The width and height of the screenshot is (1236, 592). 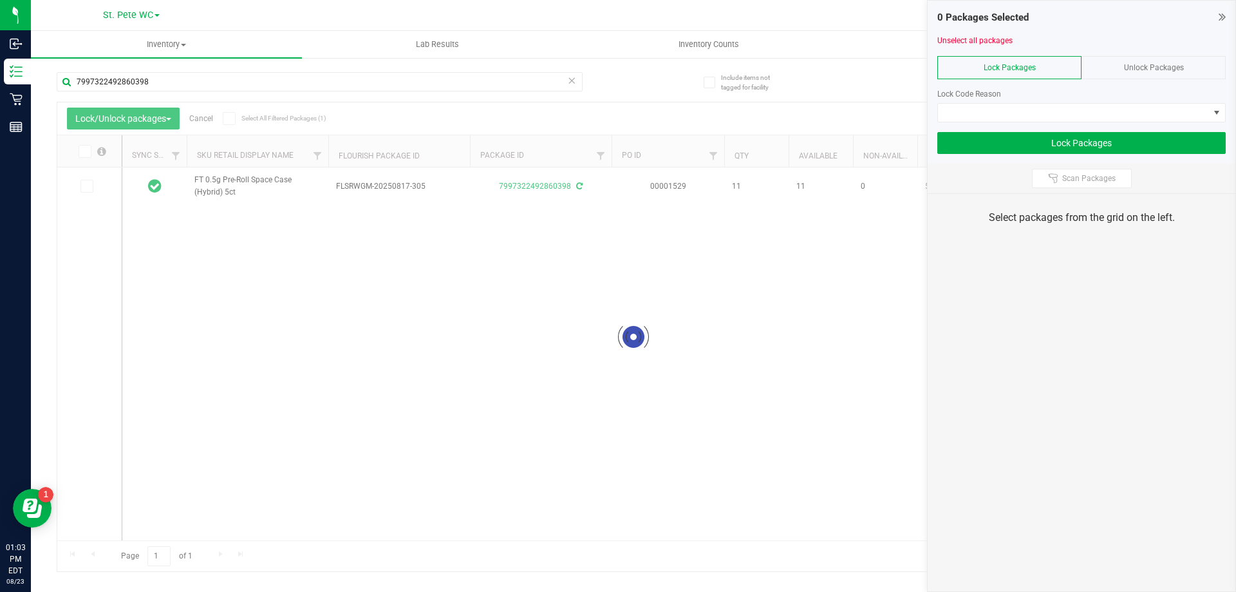 I want to click on a: Inventory, so click(x=166, y=44).